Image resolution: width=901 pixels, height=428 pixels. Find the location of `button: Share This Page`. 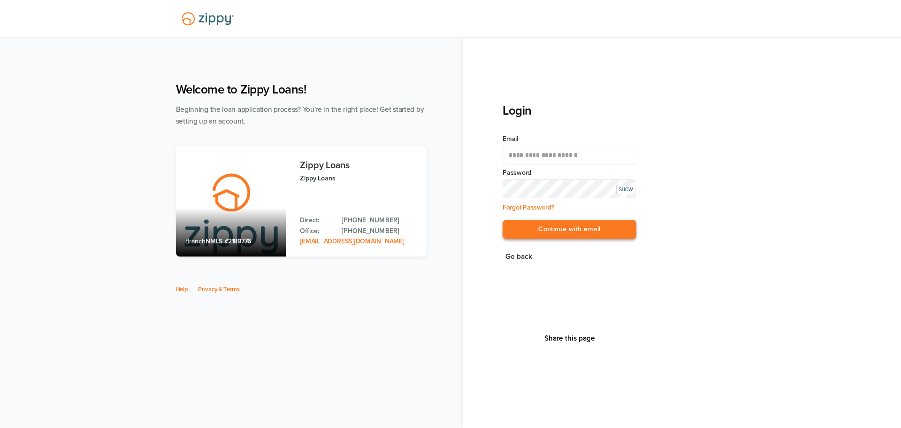

button: Share This Page is located at coordinates (570, 338).